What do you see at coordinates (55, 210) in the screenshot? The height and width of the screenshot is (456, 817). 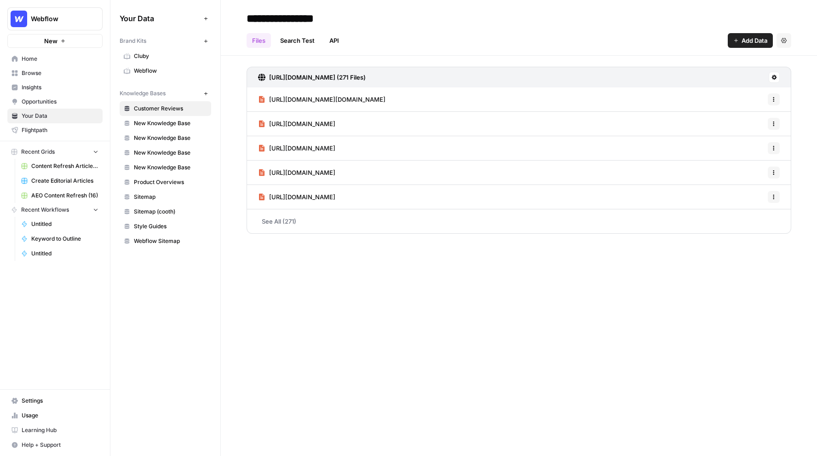 I see `button: Recent Workflows` at bounding box center [55, 210].